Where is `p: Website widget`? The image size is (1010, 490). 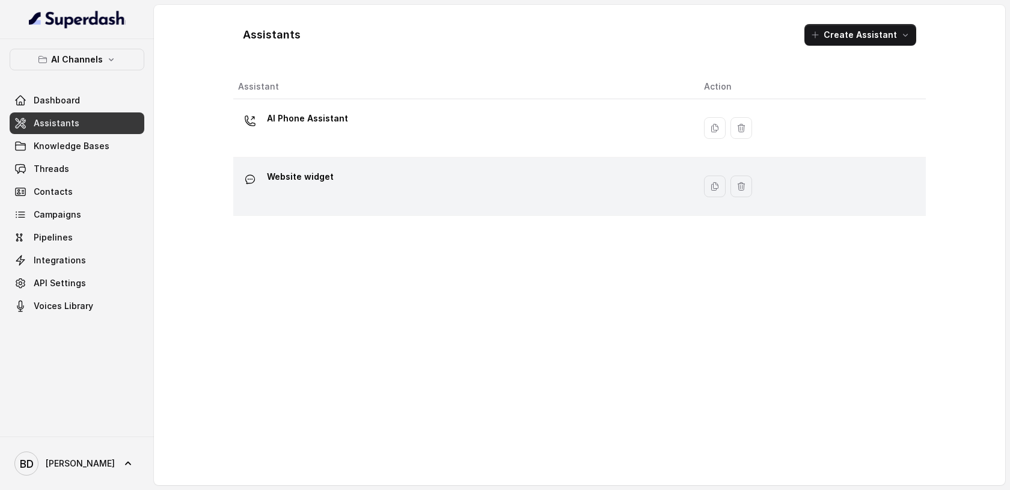 p: Website widget is located at coordinates (300, 177).